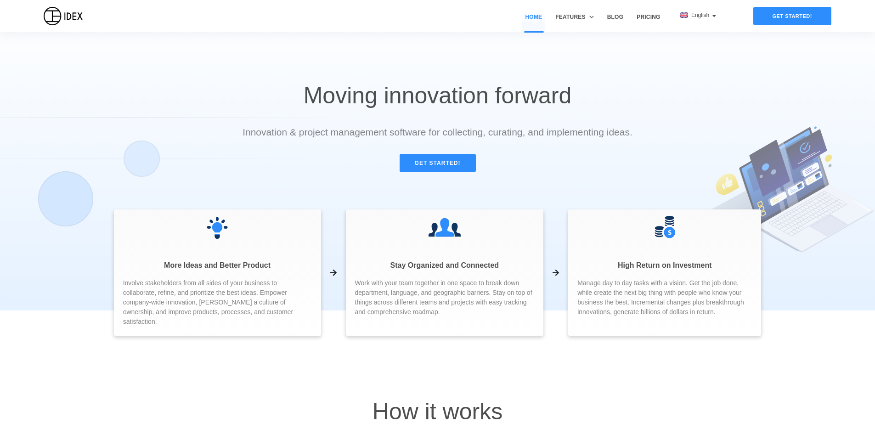  Describe the element at coordinates (63, 16) in the screenshot. I see `img: IDEX Logo` at that location.